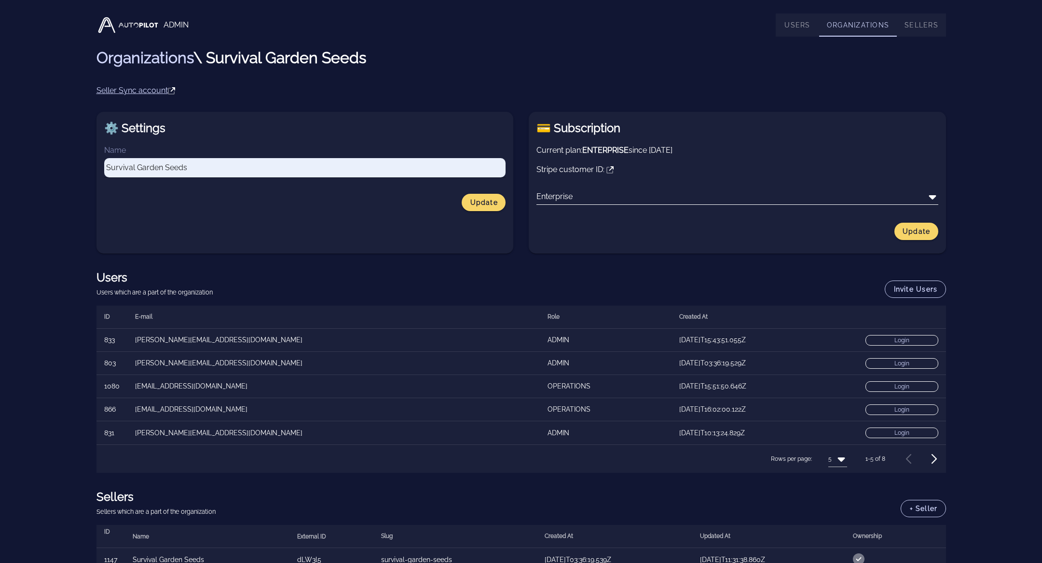  I want to click on div: 1-5 of 8, so click(875, 459).